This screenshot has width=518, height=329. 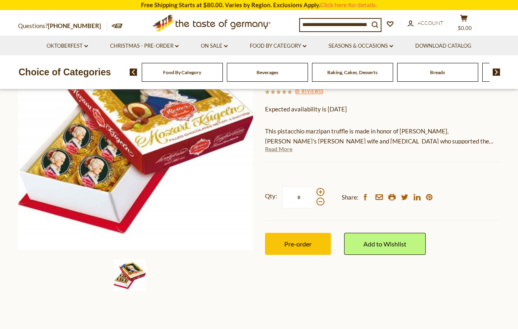 What do you see at coordinates (425, 23) in the screenshot?
I see `a: Account` at bounding box center [425, 23].